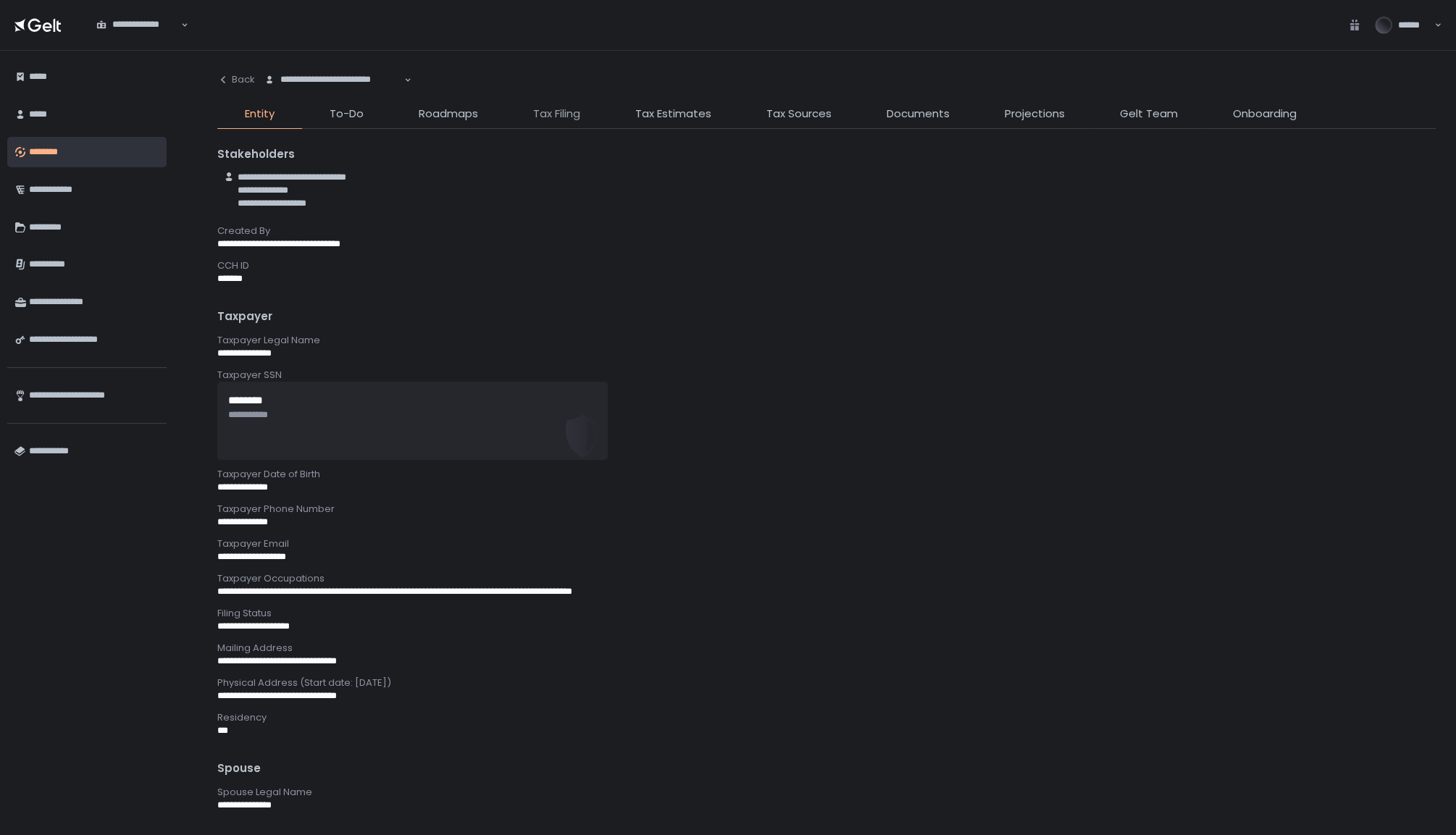 The image size is (1456, 835). What do you see at coordinates (1149, 114) in the screenshot?
I see `span: Gelt Team` at bounding box center [1149, 114].